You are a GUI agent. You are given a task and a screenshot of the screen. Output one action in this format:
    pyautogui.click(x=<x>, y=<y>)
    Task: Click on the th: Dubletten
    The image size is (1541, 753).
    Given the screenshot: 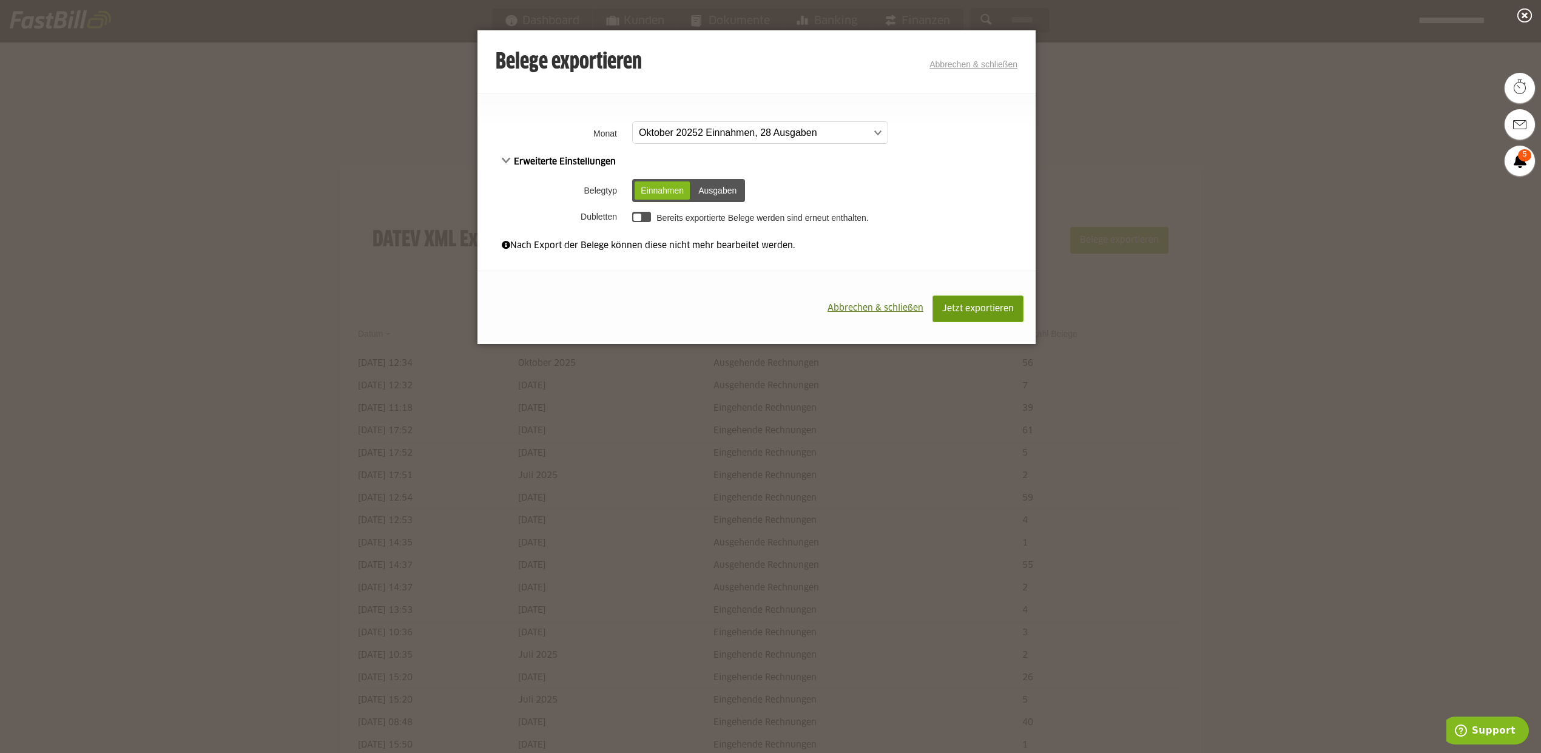 What is the action you would take?
    pyautogui.click(x=553, y=217)
    